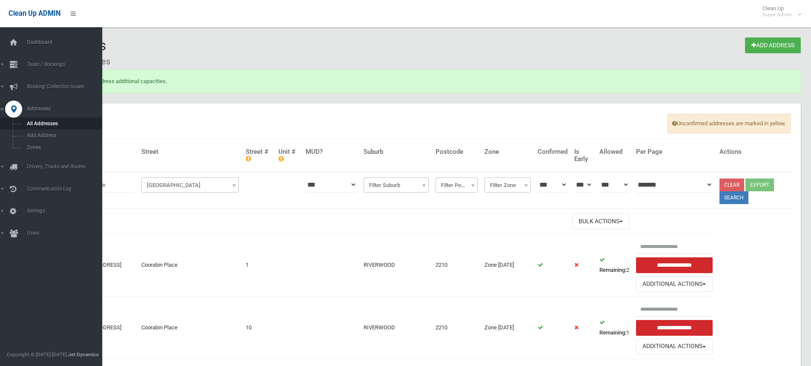 The width and height of the screenshot is (811, 366). Describe the element at coordinates (734, 198) in the screenshot. I see `button: Search` at that location.